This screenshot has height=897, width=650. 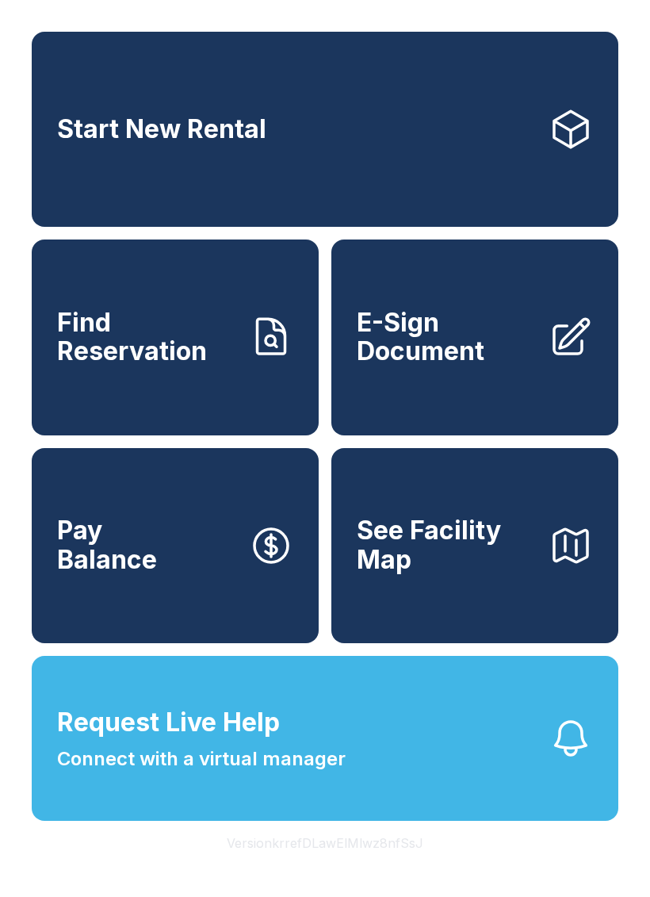 I want to click on a: E-Sign Document, so click(x=475, y=337).